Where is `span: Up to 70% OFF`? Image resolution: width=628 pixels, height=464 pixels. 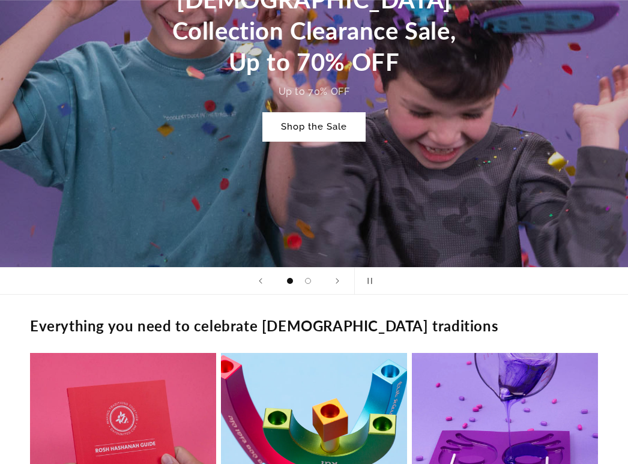 span: Up to 70% OFF is located at coordinates (314, 91).